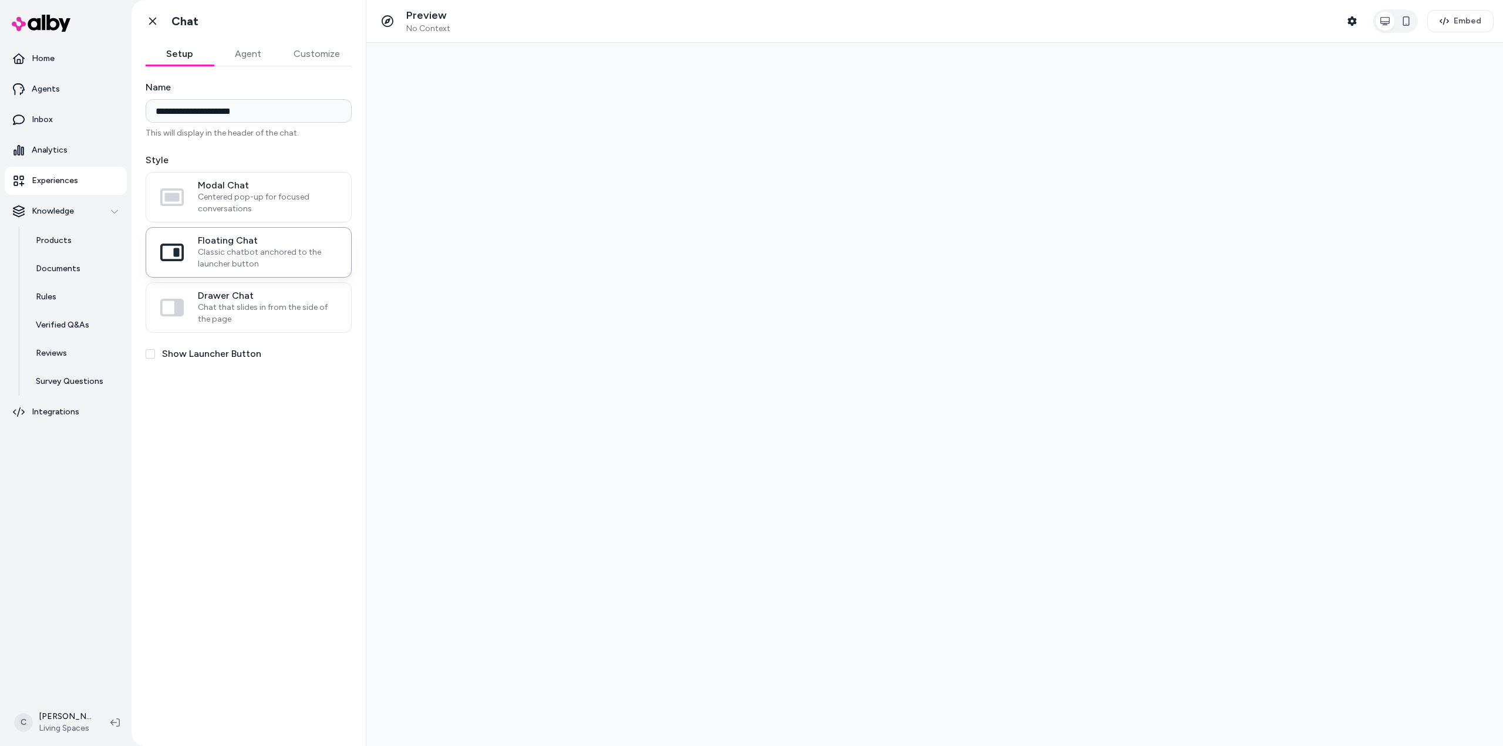  What do you see at coordinates (66, 150) in the screenshot?
I see `a: Analytics` at bounding box center [66, 150].